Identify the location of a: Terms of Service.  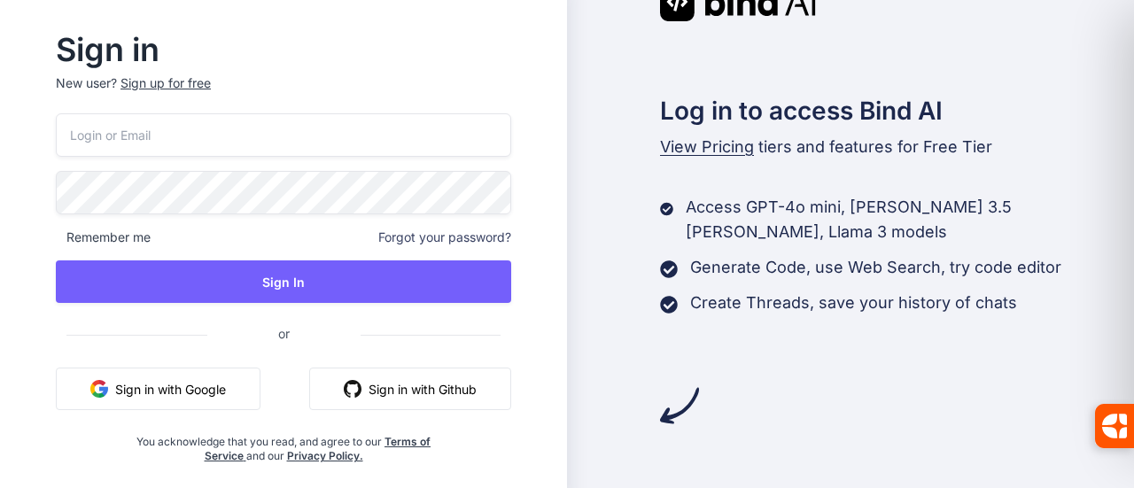
(318, 448).